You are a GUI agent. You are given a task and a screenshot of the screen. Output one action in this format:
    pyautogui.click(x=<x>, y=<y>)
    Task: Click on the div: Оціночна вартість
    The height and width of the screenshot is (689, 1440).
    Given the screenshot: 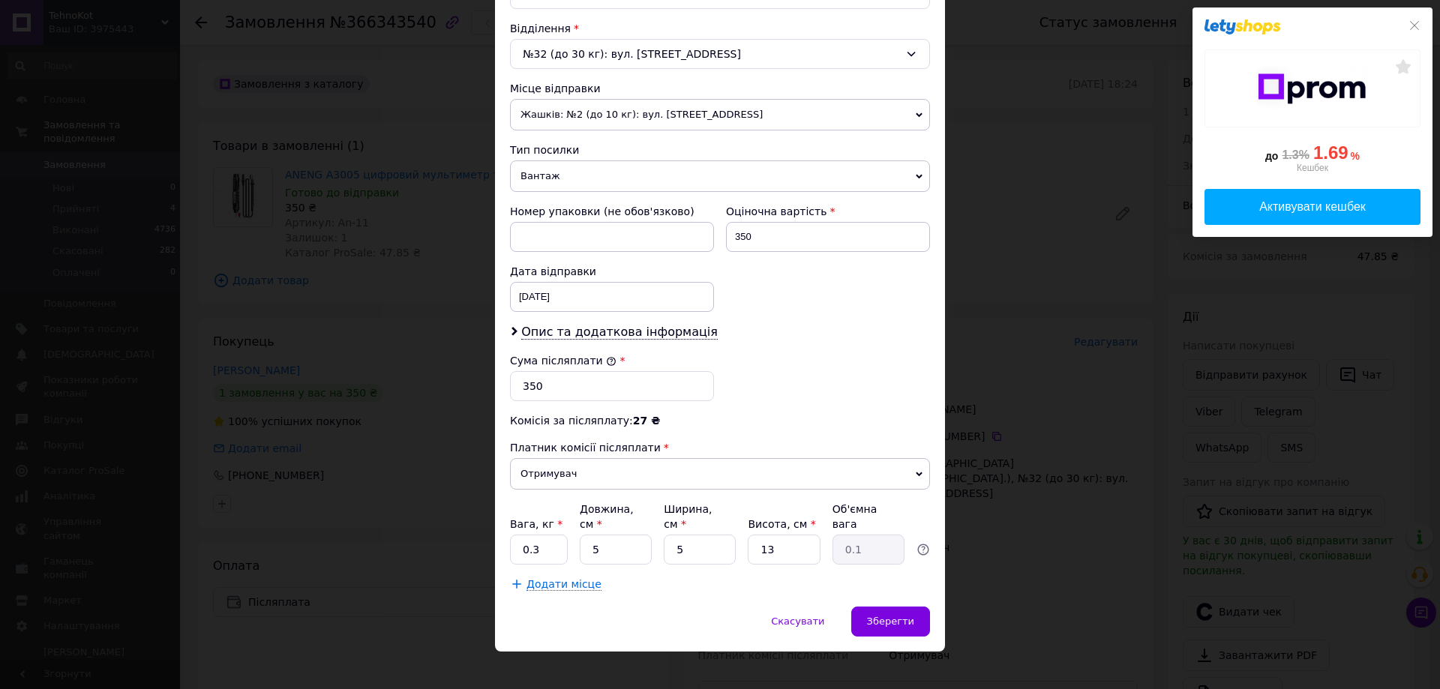 What is the action you would take?
    pyautogui.click(x=828, y=211)
    